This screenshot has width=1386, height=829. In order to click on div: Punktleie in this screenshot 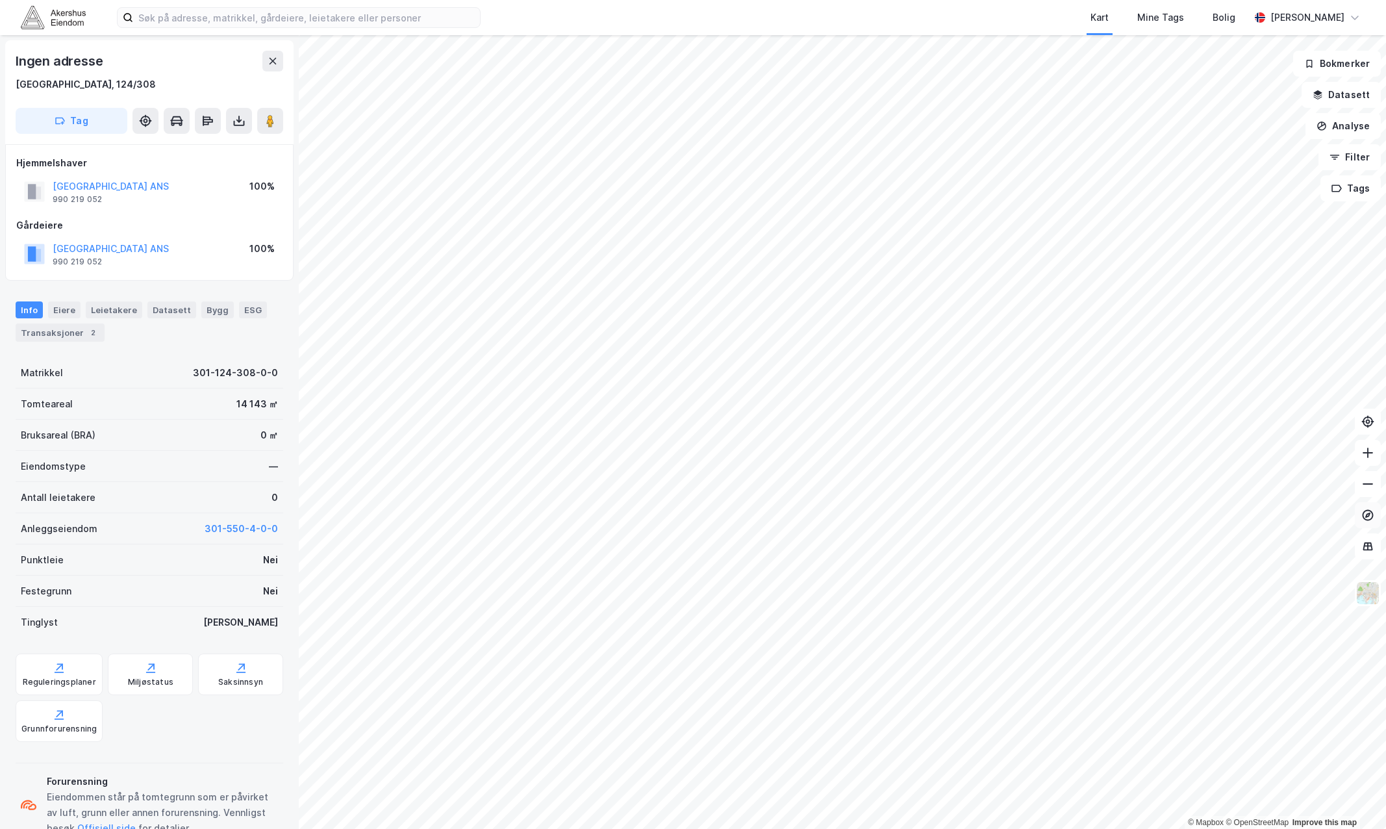, I will do `click(42, 560)`.